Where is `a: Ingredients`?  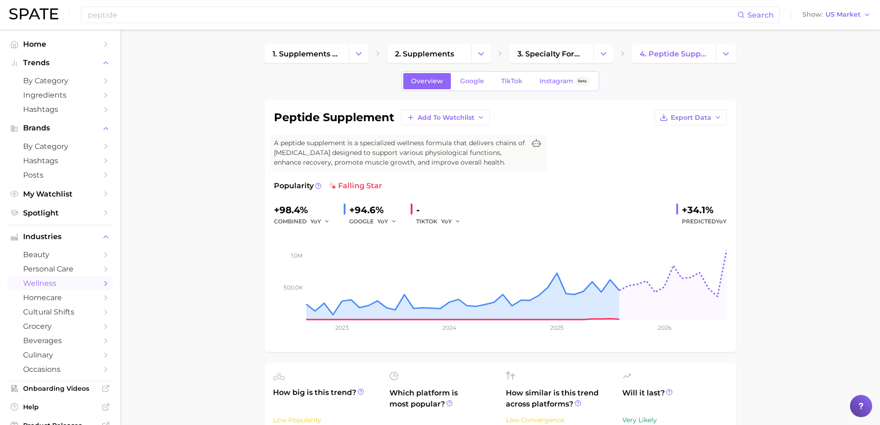 a: Ingredients is located at coordinates (60, 95).